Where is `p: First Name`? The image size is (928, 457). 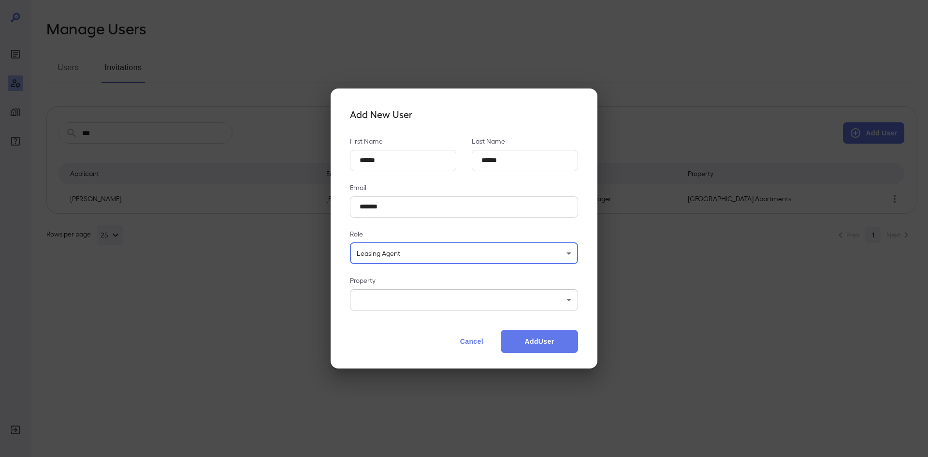
p: First Name is located at coordinates (403, 141).